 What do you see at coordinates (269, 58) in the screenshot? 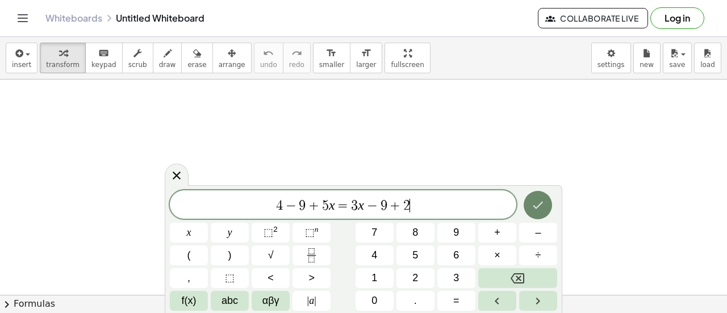
I see `button: undoundo` at bounding box center [269, 58].